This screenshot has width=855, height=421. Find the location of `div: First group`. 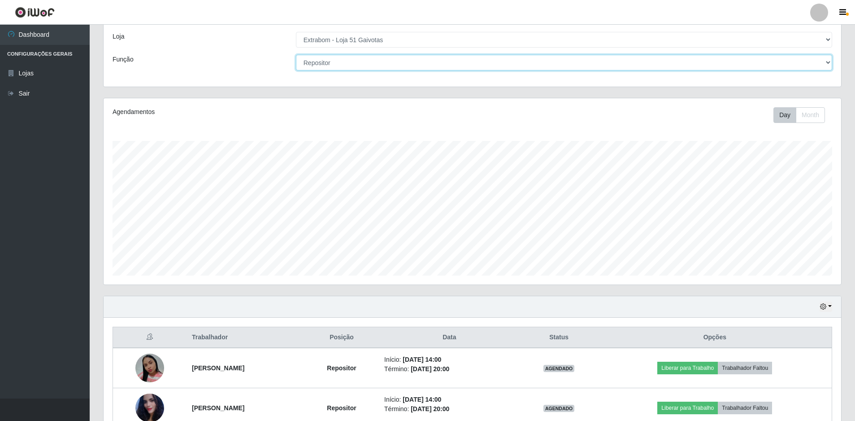

div: First group is located at coordinates (799, 115).